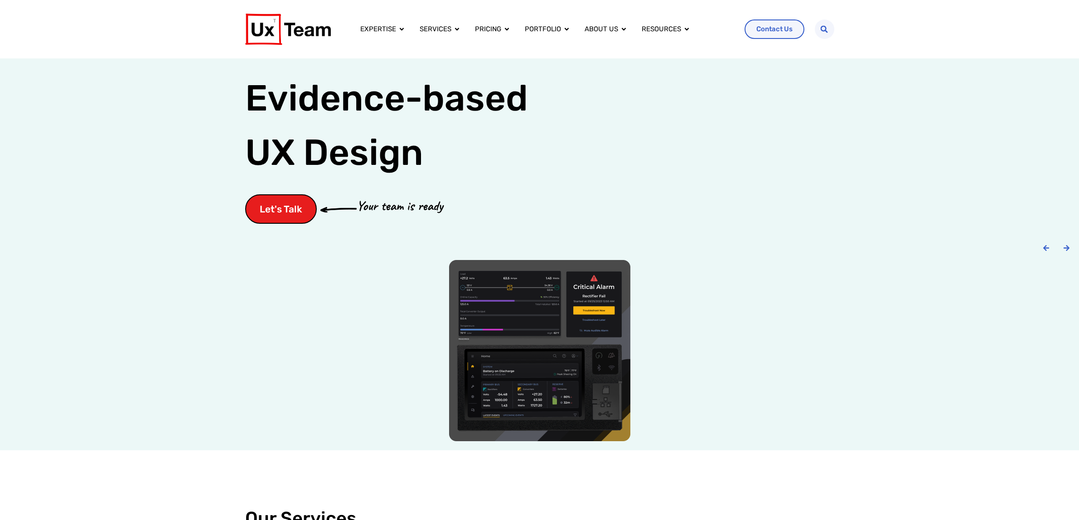  I want to click on a: Let's Talk, so click(281, 209).